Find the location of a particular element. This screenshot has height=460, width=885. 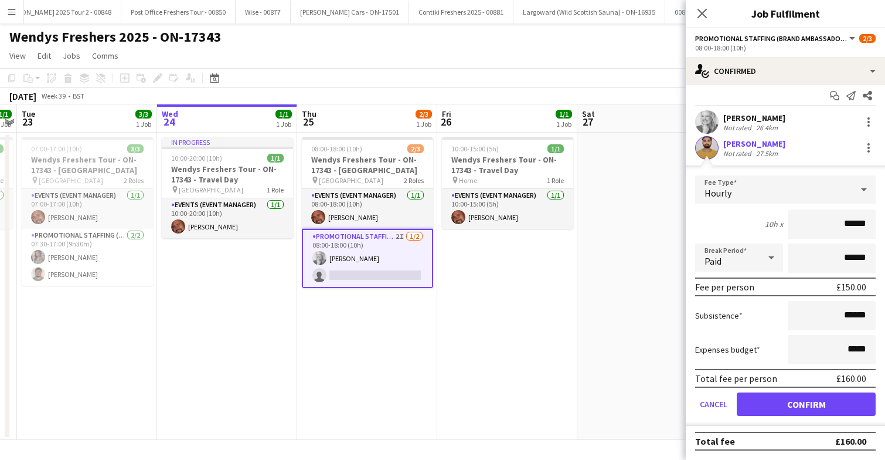

a: Jobs is located at coordinates (72, 56).